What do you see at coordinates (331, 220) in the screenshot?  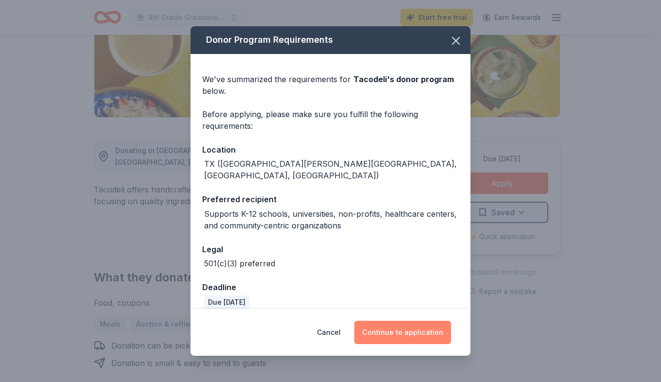 I see `div: Supports K-12 schools, universities, non-profits, healthcare centers, and community-centric organ...` at bounding box center [331, 220].